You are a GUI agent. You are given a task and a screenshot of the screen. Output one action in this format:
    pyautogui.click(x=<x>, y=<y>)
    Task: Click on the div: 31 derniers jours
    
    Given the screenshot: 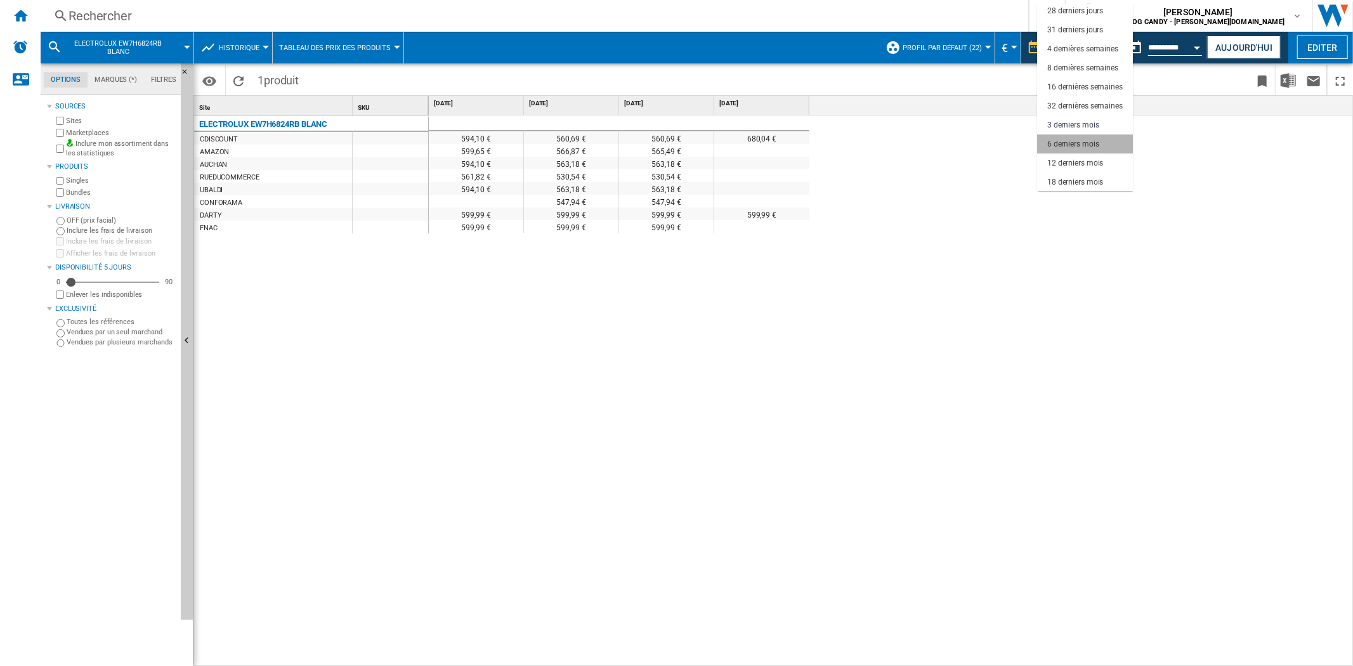 What is the action you would take?
    pyautogui.click(x=1075, y=30)
    